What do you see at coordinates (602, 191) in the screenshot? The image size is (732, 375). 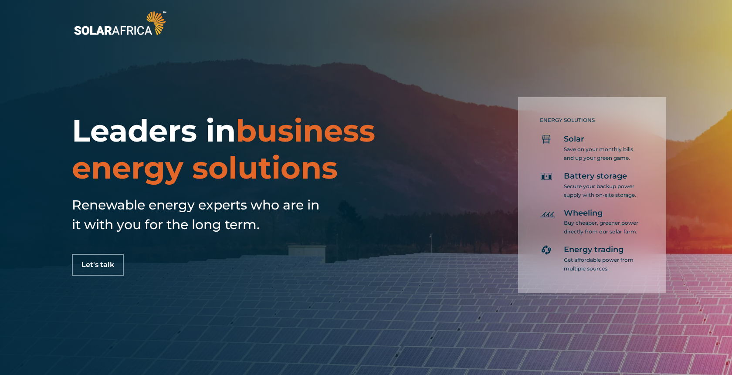 I see `p: Secure your backup power supply with on-site storage.` at bounding box center [602, 191].